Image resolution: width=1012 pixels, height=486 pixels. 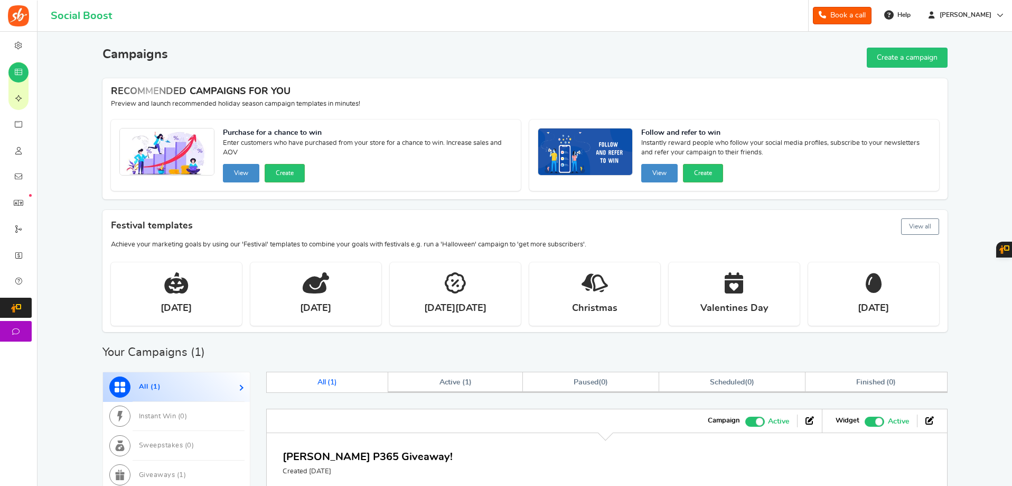 What do you see at coordinates (872, 421) in the screenshot?
I see `li: Widget activated` at bounding box center [872, 421].